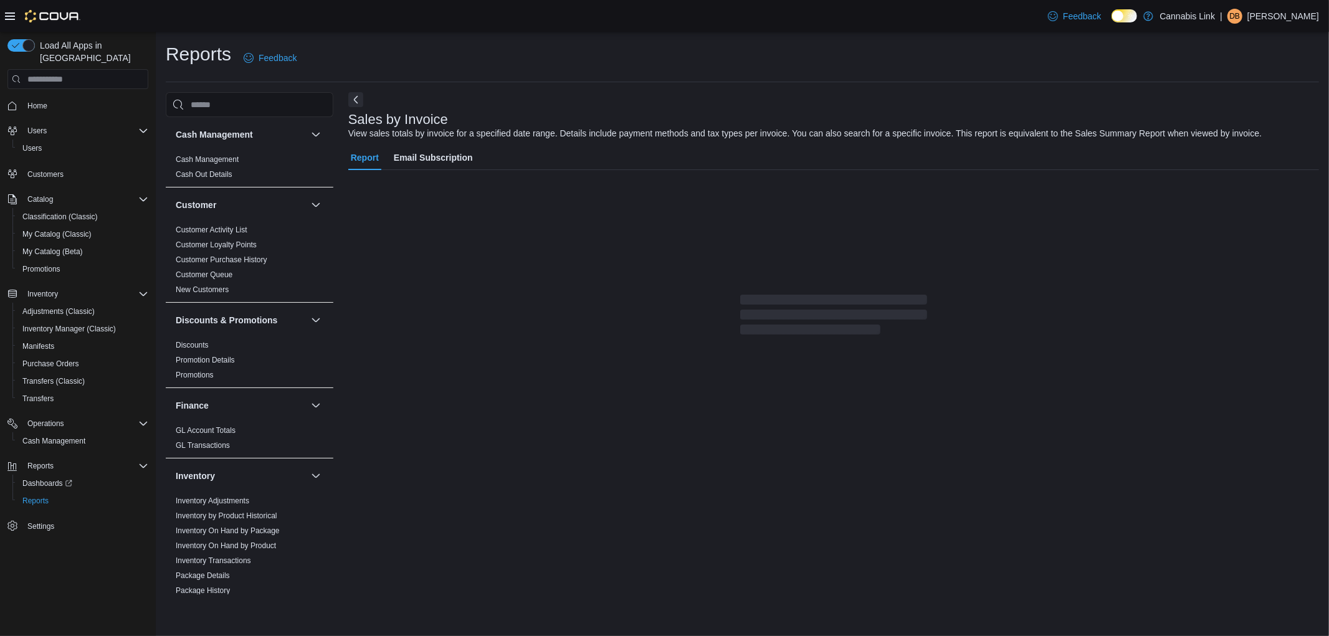  Describe the element at coordinates (78, 105) in the screenshot. I see `button: Home` at that location.